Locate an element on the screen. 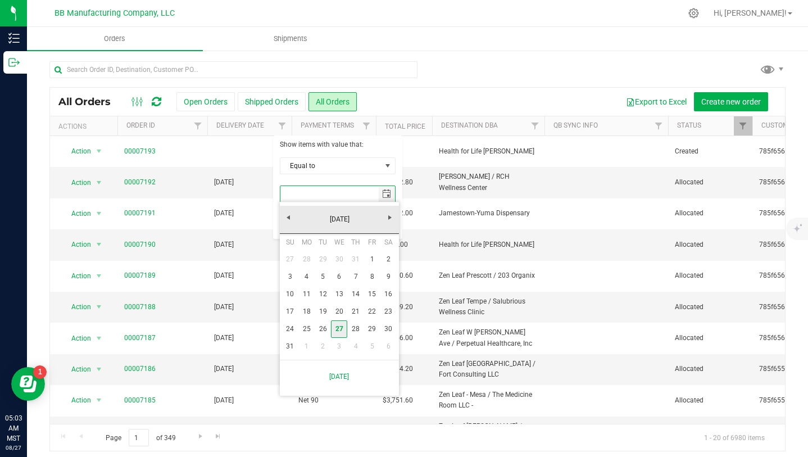 The image size is (808, 457). span: Create new order is located at coordinates (731, 102).